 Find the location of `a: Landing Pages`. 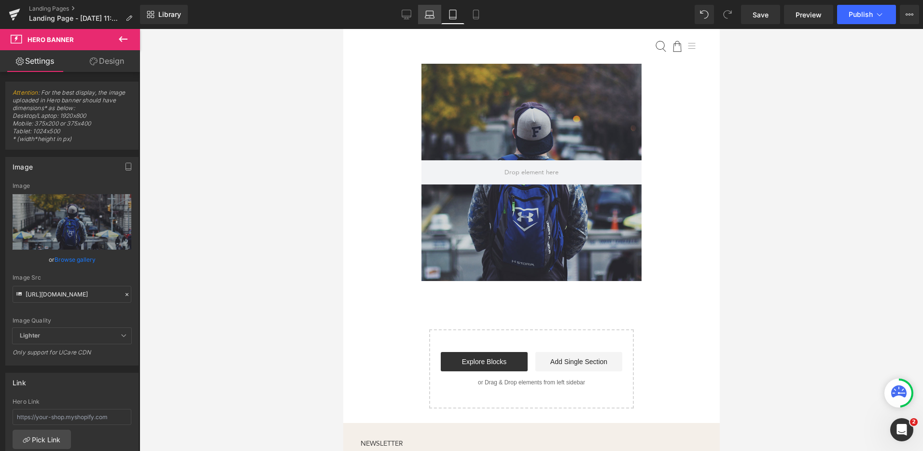

a: Landing Pages is located at coordinates (84, 9).